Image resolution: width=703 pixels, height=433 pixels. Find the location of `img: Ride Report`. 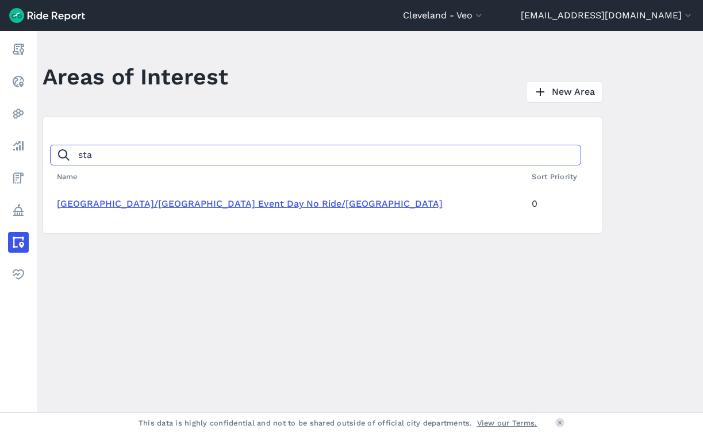

img: Ride Report is located at coordinates (47, 16).